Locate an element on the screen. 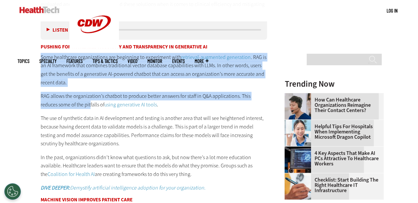 The width and height of the screenshot is (418, 203). a: Helpful Tips for Hospitals When Implementing Microsoft Dragon Copilot is located at coordinates (332, 132).